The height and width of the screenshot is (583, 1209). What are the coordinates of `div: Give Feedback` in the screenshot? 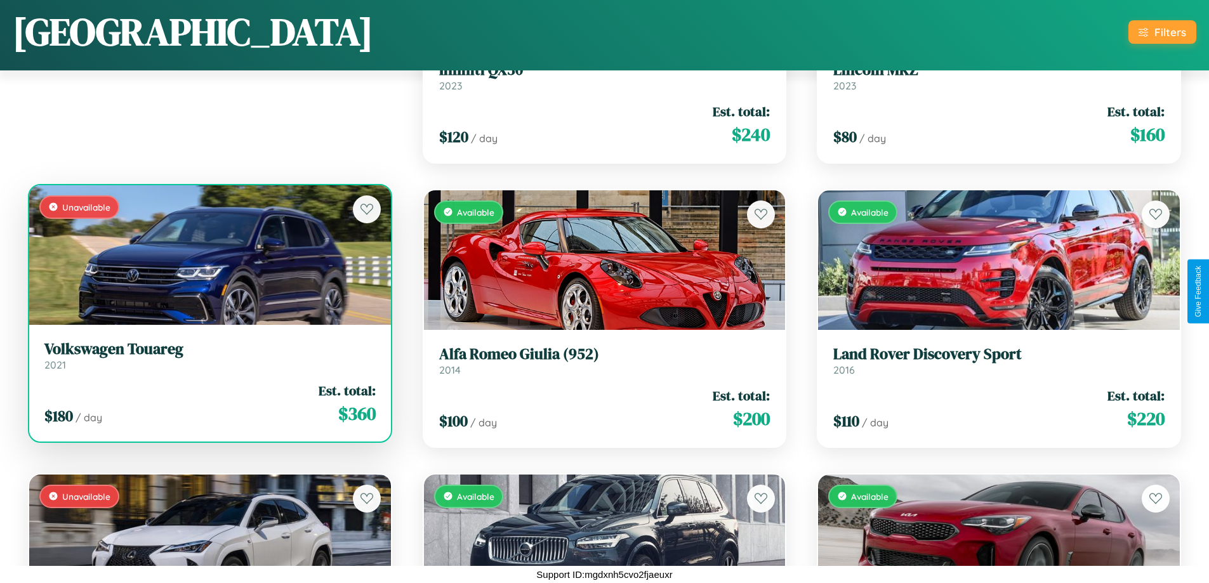 It's located at (1198, 291).